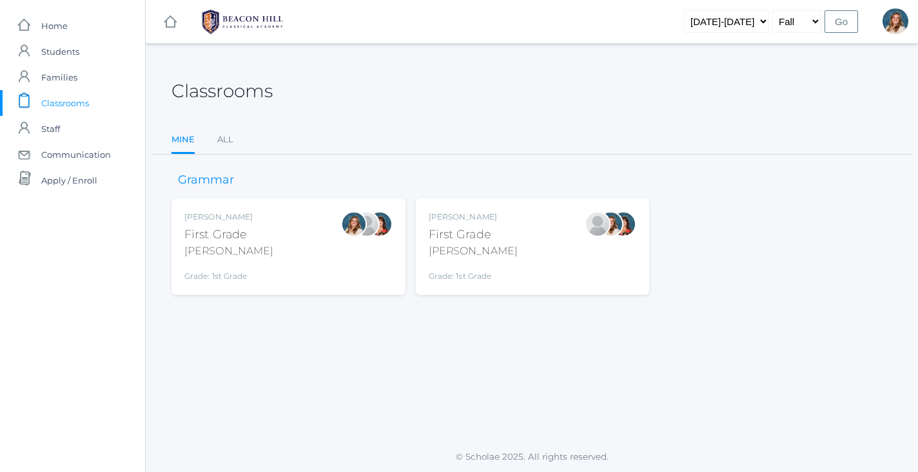 The height and width of the screenshot is (472, 918). I want to click on span: Communication, so click(76, 155).